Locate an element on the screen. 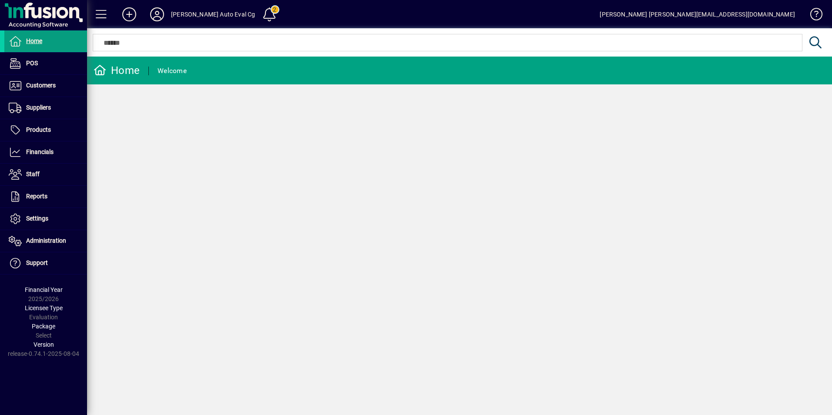 The image size is (832, 415). a: Suppliers is located at coordinates (46, 108).